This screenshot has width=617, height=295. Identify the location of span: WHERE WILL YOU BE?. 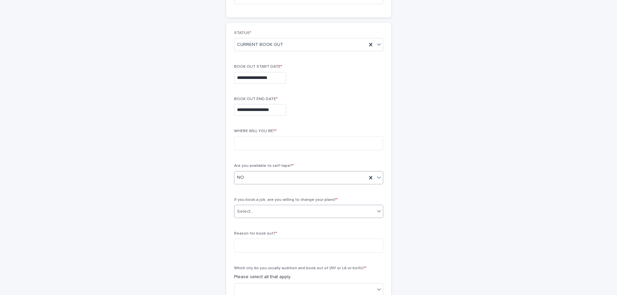
(255, 131).